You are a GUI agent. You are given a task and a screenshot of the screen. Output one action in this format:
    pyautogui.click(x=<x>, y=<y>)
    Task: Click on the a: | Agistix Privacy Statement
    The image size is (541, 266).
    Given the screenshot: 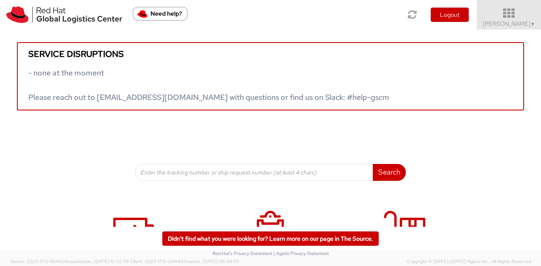 What is the action you would take?
    pyautogui.click(x=301, y=254)
    